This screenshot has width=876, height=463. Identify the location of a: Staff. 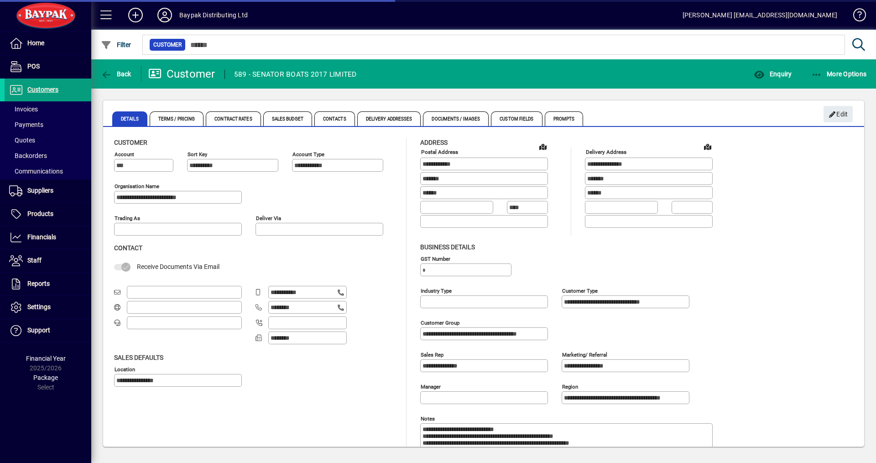
(48, 261).